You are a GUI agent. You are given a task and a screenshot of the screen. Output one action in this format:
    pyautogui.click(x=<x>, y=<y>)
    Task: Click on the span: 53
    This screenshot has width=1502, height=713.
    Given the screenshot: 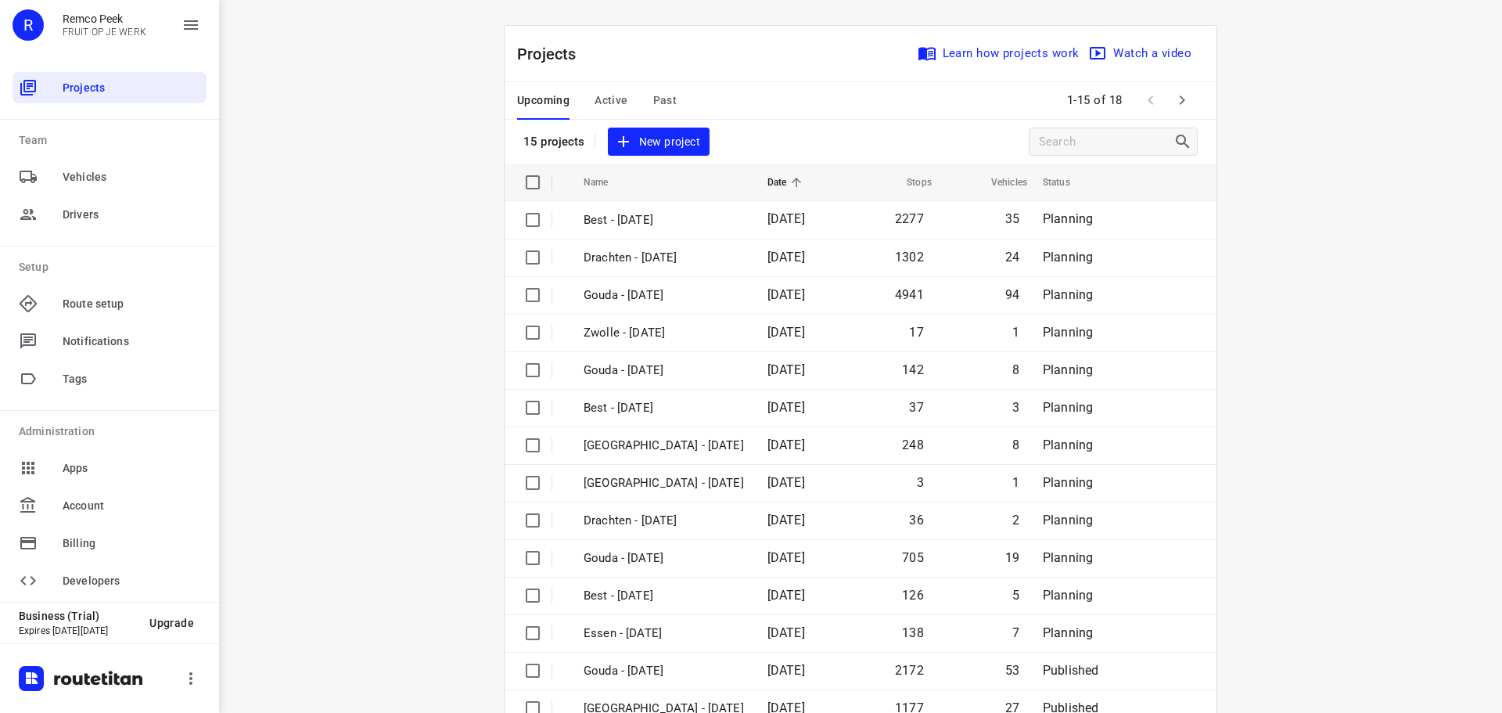 What is the action you would take?
    pyautogui.click(x=1012, y=670)
    